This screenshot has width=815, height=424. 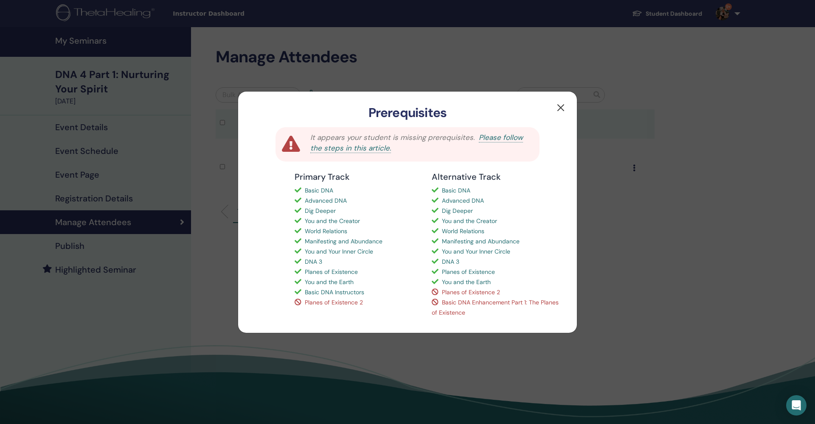 What do you see at coordinates (334, 292) in the screenshot?
I see `span: Basic DNA Instructors` at bounding box center [334, 292].